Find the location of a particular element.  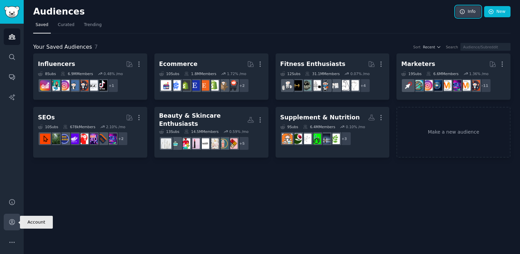

img: beauty is located at coordinates (194, 144).